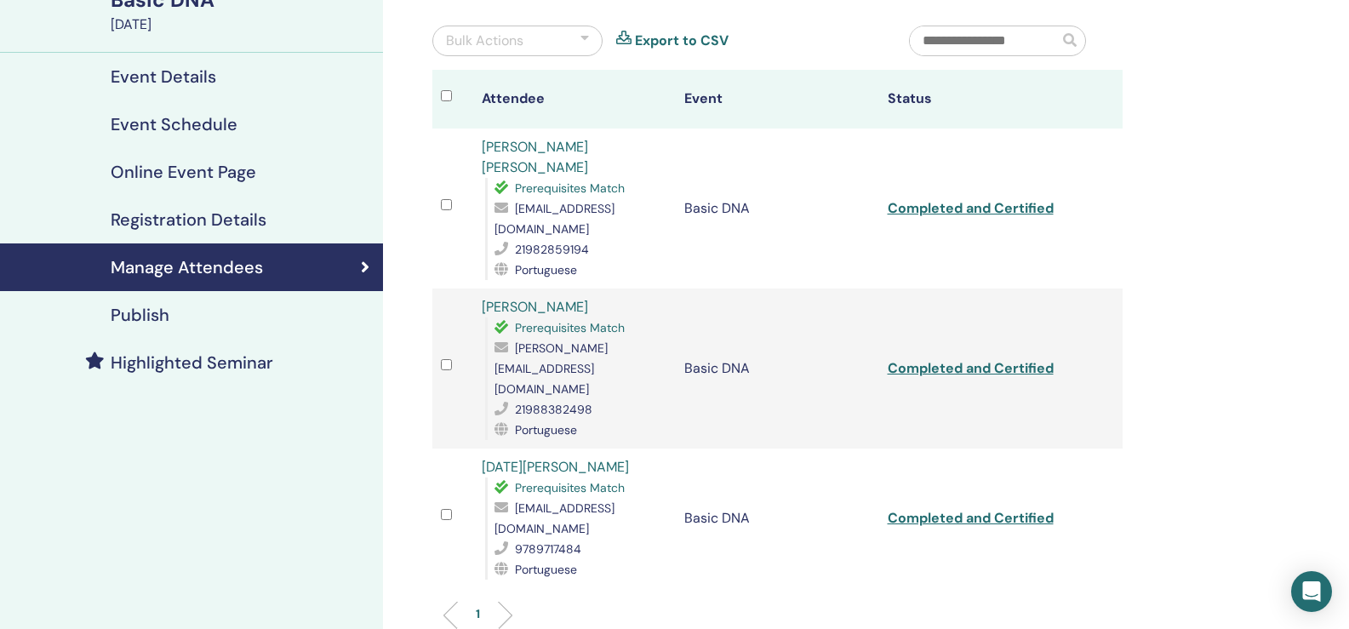 This screenshot has height=629, width=1349. I want to click on div: Bulk Actions, so click(484, 41).